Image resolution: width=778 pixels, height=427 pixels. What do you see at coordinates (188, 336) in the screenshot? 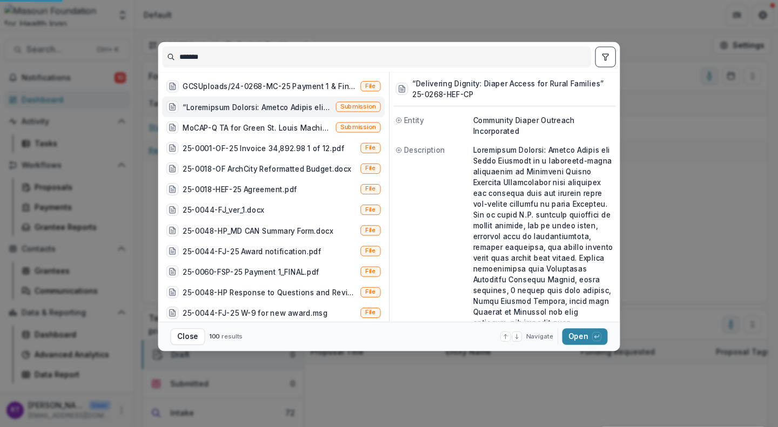
I see `button: Close` at bounding box center [188, 336].